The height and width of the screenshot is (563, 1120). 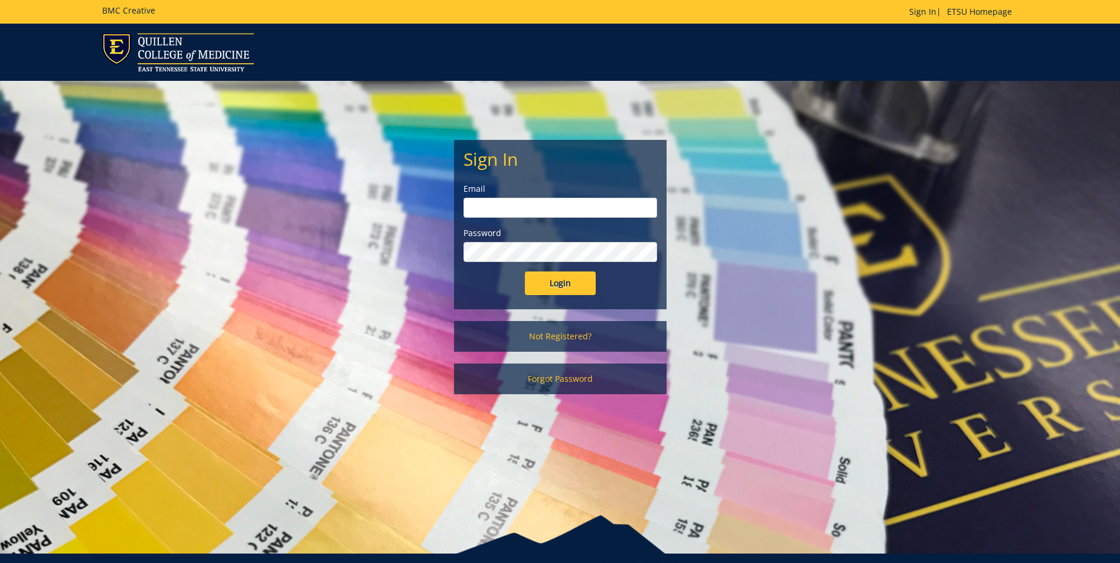 What do you see at coordinates (129, 10) in the screenshot?
I see `h5: BMC Creative` at bounding box center [129, 10].